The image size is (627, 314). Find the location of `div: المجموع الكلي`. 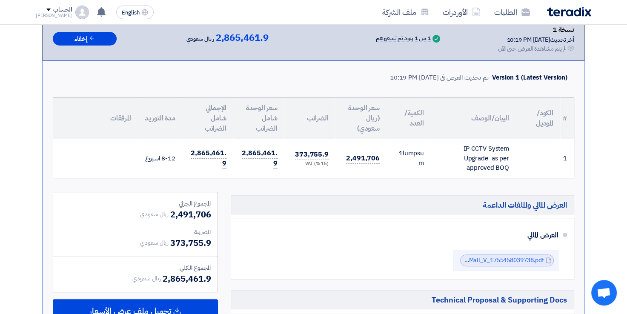

div: المجموع الكلي is located at coordinates (135, 268).